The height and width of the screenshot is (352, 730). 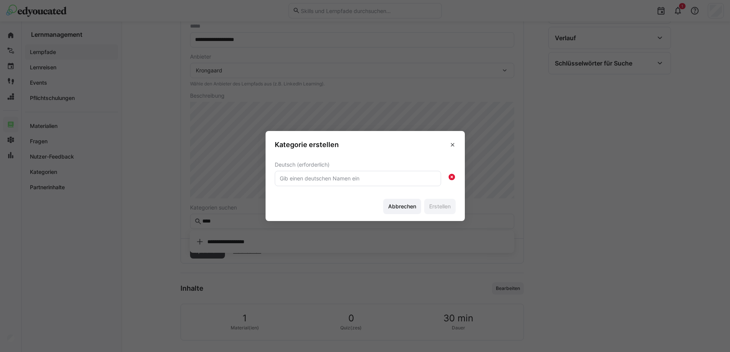 What do you see at coordinates (440, 206) in the screenshot?
I see `button: Erstellen` at bounding box center [440, 206].